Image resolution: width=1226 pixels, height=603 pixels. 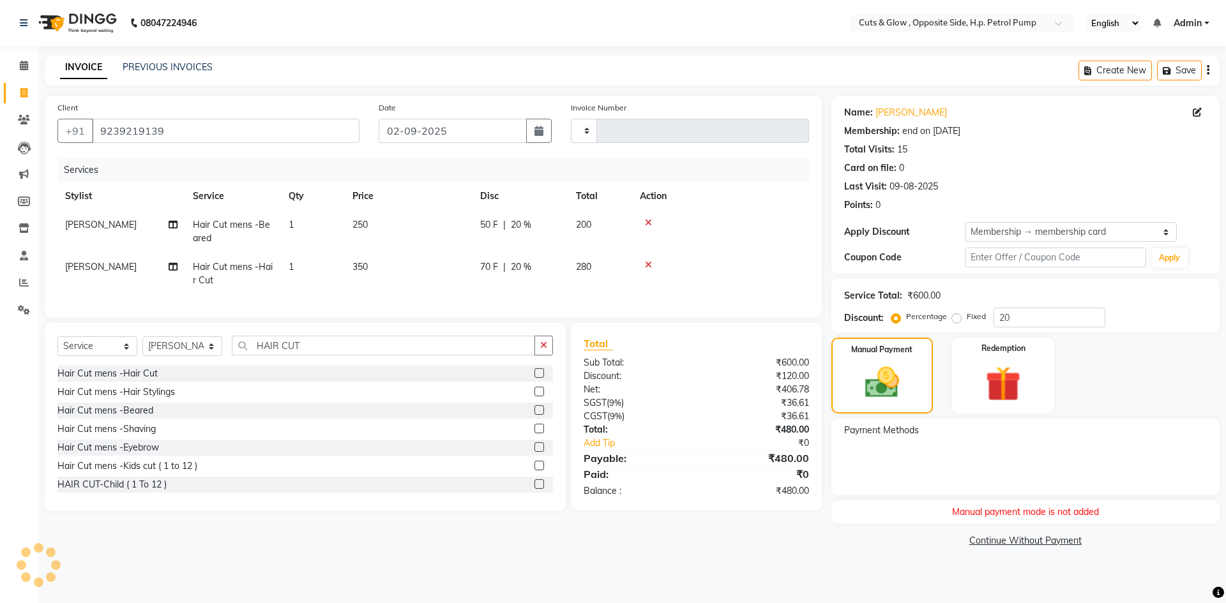 What do you see at coordinates (409, 196) in the screenshot?
I see `th: Price` at bounding box center [409, 196].